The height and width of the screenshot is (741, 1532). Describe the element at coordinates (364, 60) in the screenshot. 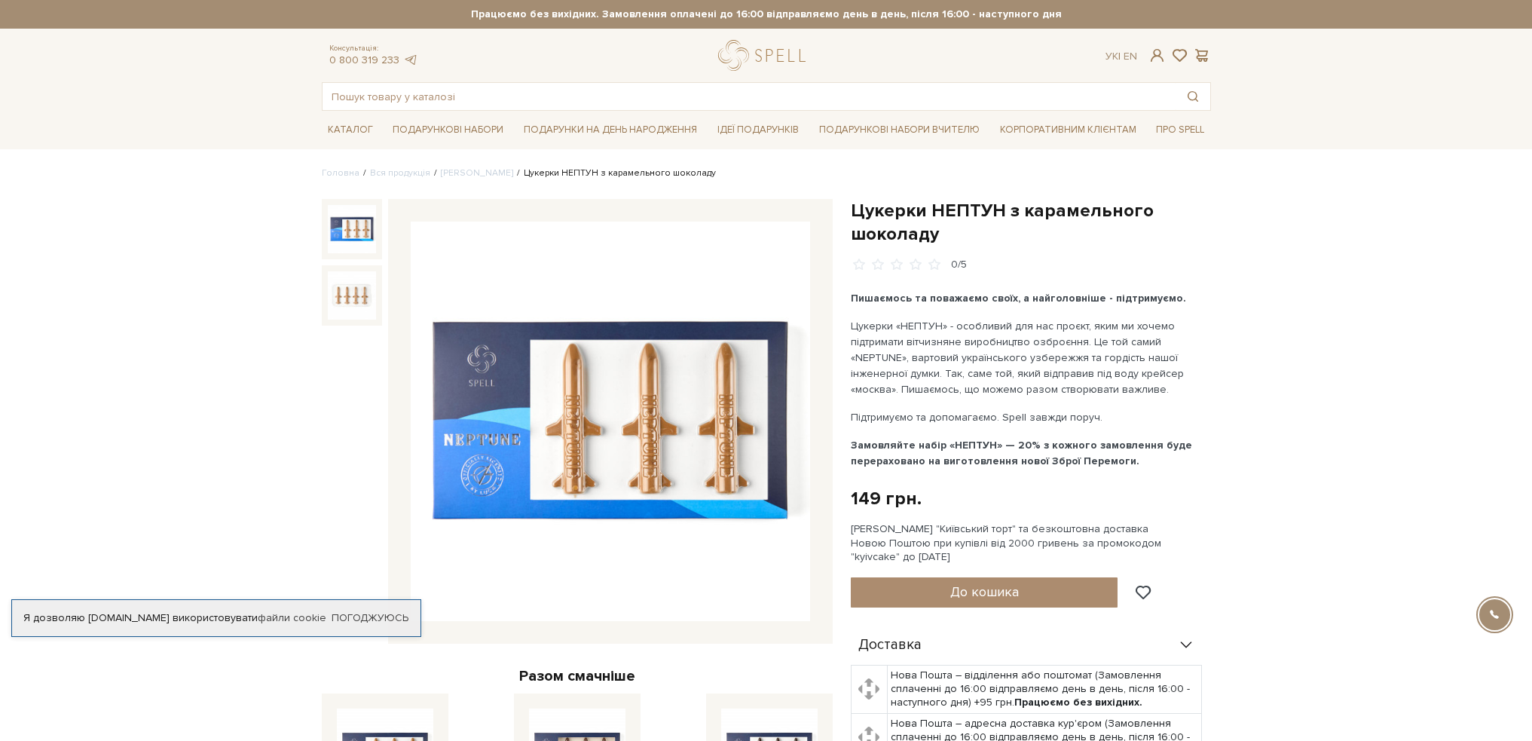

I see `a: 0 800 319 233` at that location.